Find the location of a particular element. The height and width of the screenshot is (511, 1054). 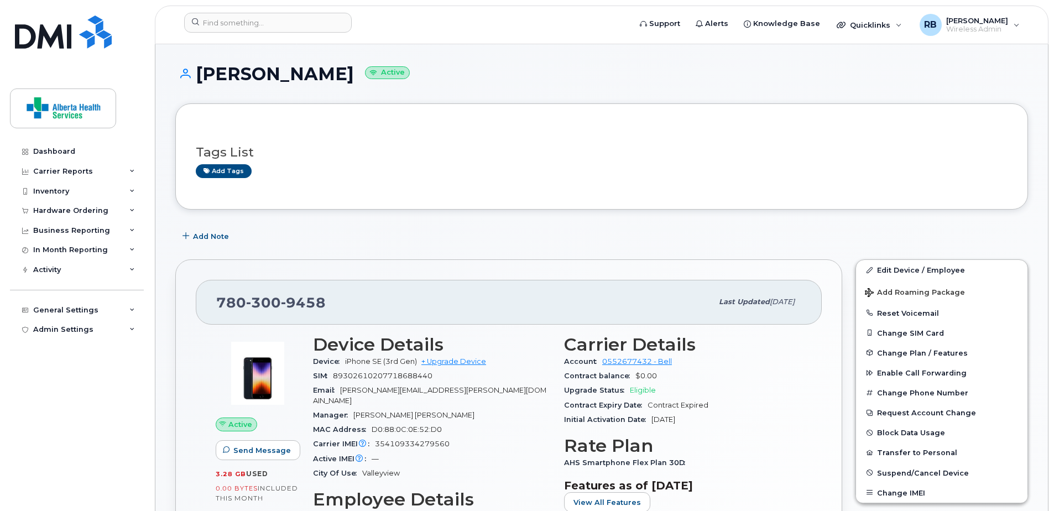

span: Contract balance is located at coordinates (599, 375).